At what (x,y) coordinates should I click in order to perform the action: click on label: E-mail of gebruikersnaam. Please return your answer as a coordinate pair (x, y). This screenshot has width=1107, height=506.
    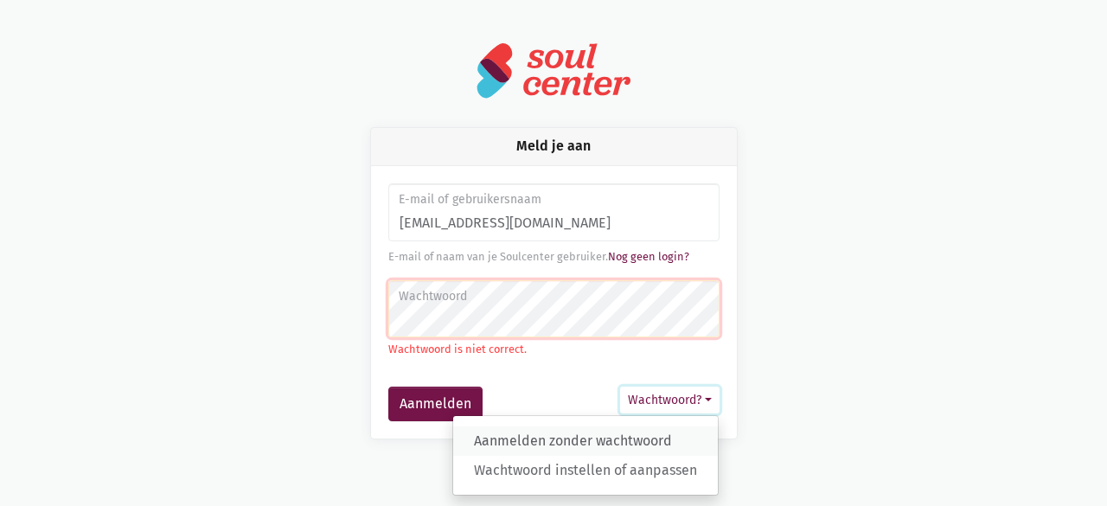
    Looking at the image, I should click on (553, 200).